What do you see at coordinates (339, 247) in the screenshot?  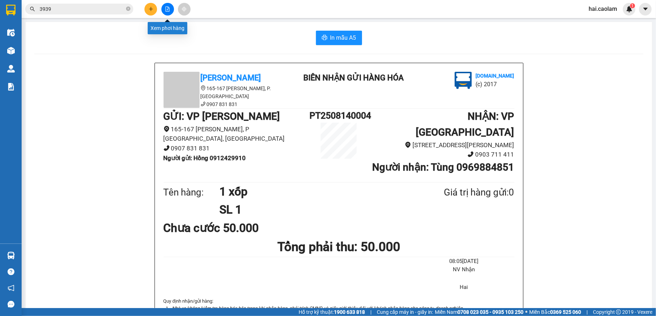 I see `h1: Tổng phải thu: 50.000` at bounding box center [339, 247].